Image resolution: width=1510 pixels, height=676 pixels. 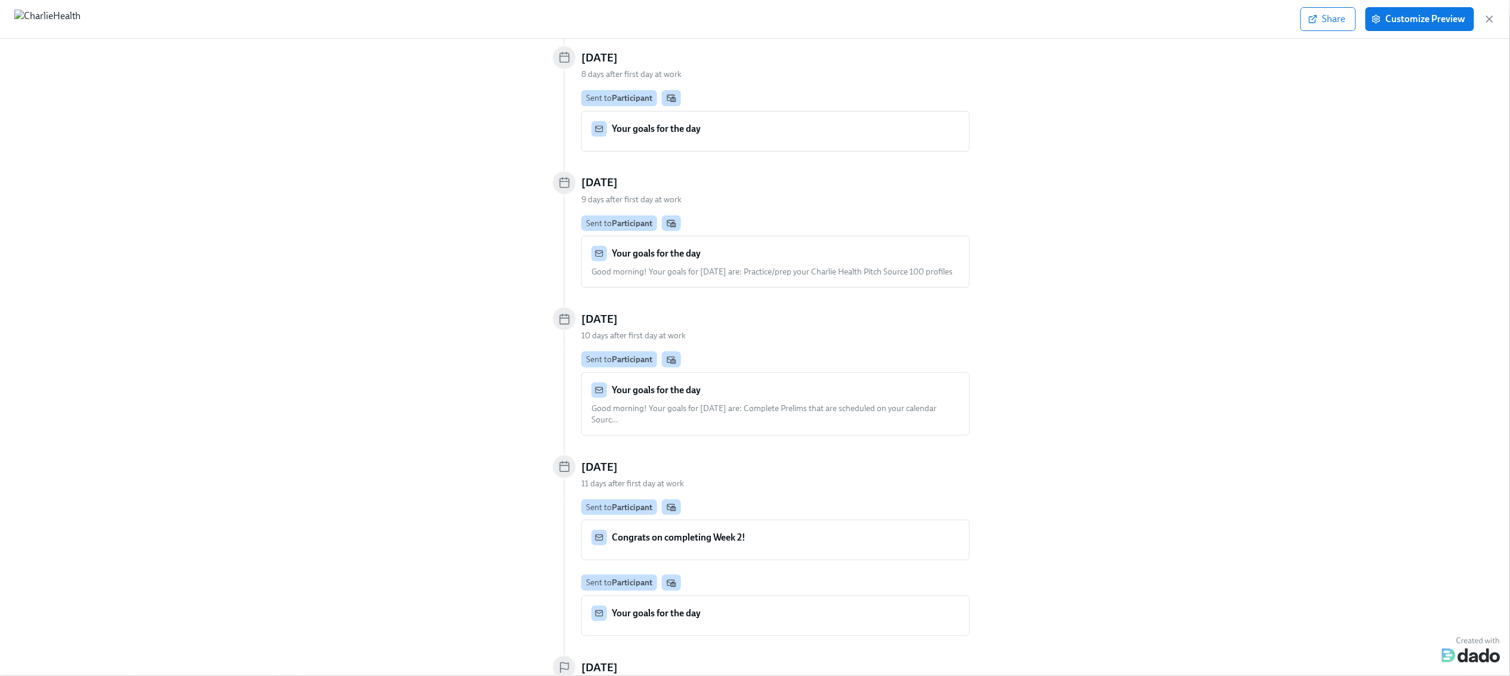 What do you see at coordinates (633, 335) in the screenshot?
I see `span: 10 days after first day at work` at bounding box center [633, 335].